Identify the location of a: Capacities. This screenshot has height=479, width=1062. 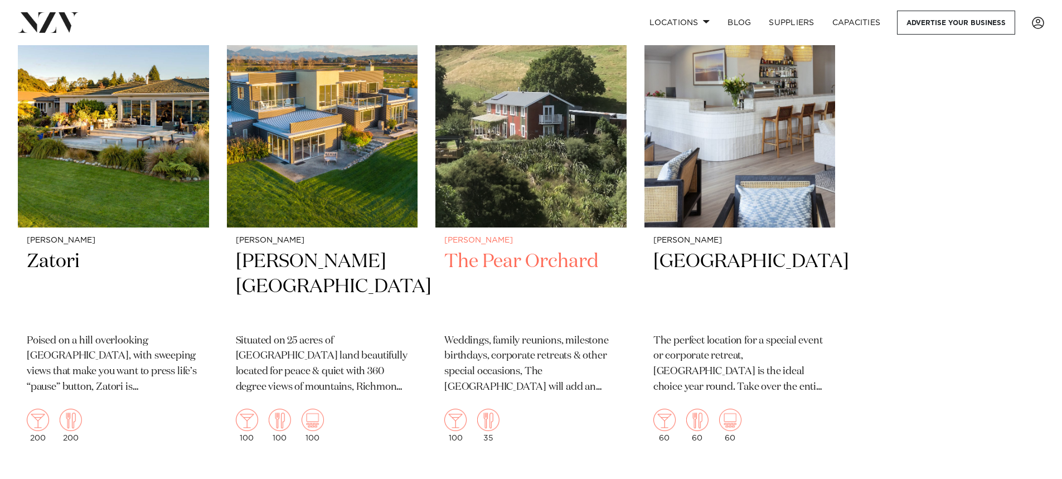
(856, 22).